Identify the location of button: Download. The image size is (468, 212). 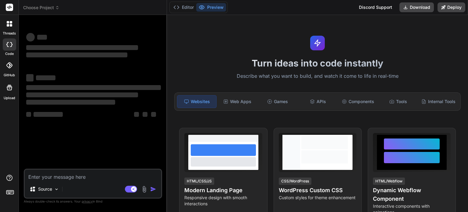
(416, 7).